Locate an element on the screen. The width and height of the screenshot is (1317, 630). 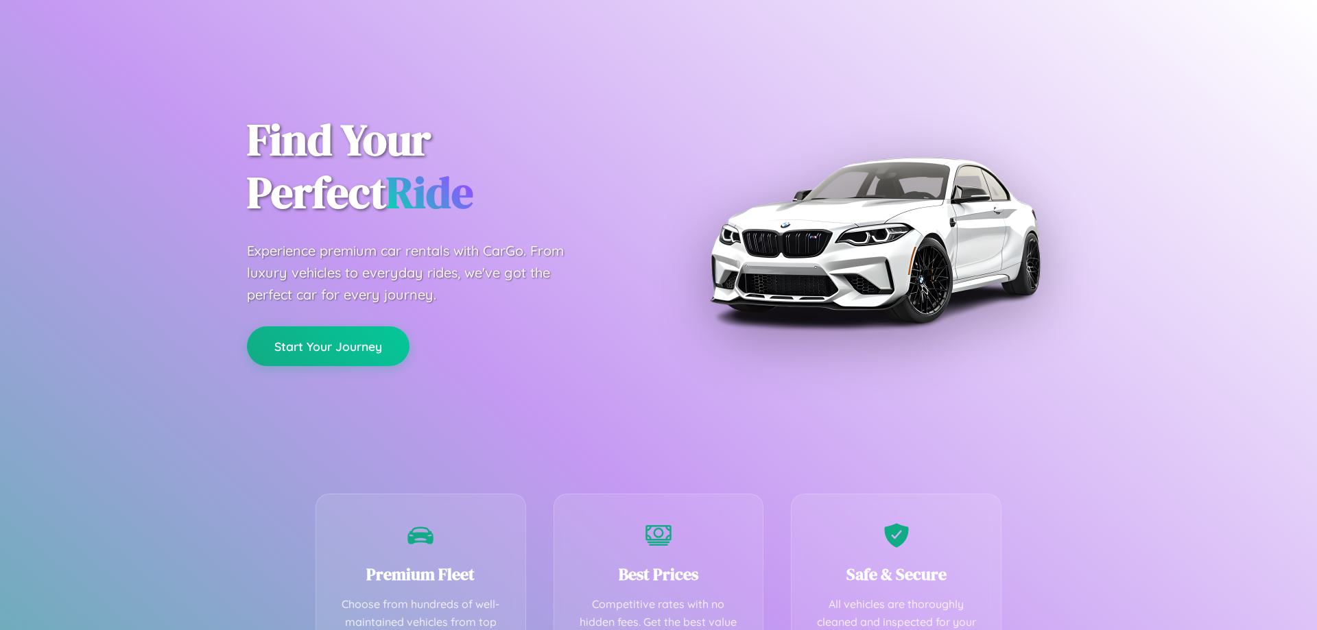
img: Premium BMW car rental vehicle is located at coordinates (874, 240).